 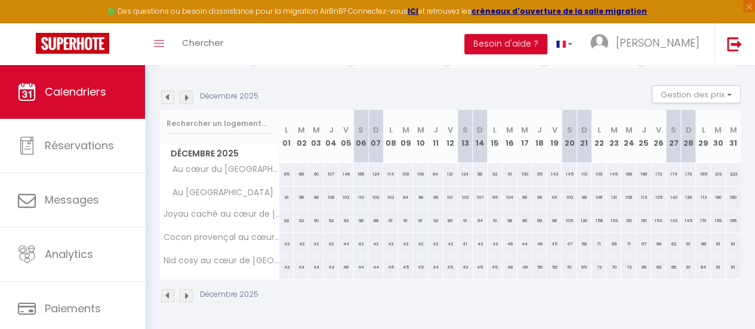 I want to click on div: 135, so click(x=658, y=197).